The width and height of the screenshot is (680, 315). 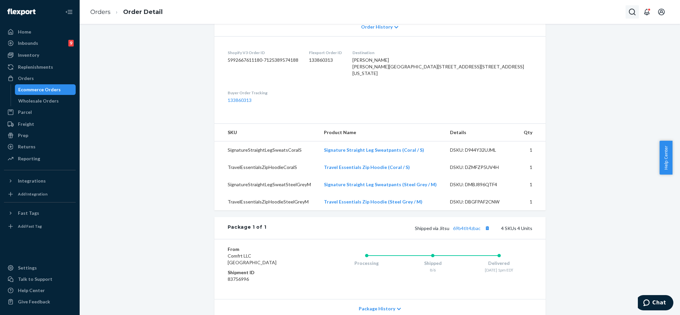 What do you see at coordinates (31, 290) in the screenshot?
I see `div: Help Center` at bounding box center [31, 290].